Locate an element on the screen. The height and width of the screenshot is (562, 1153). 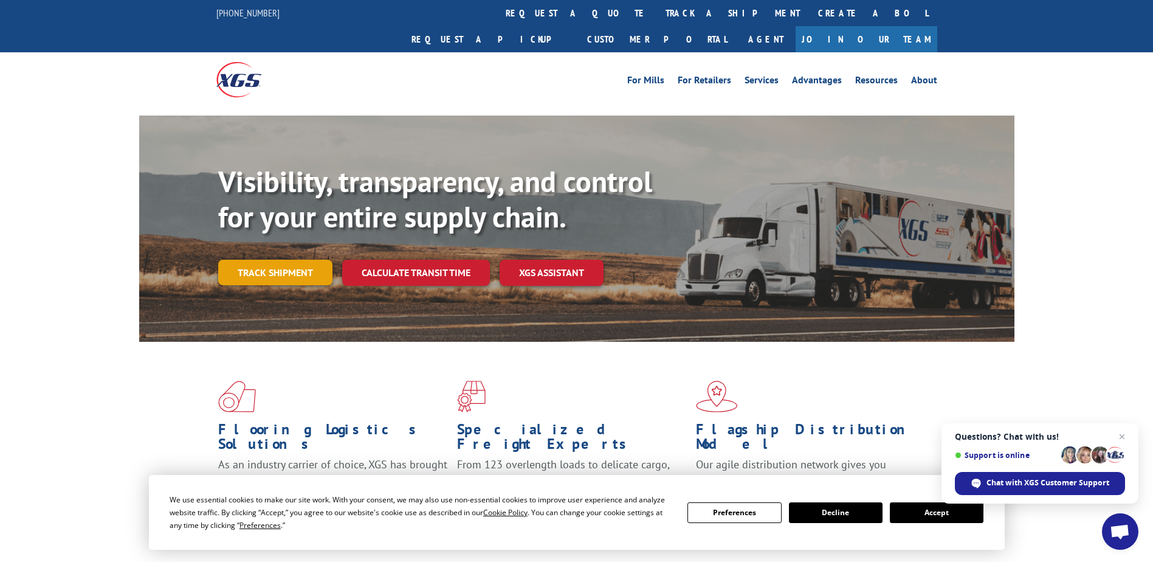
span: As an industry carrier of choice, XGS has brought innovation and dedication to flooring logistics... is located at coordinates (333, 478).